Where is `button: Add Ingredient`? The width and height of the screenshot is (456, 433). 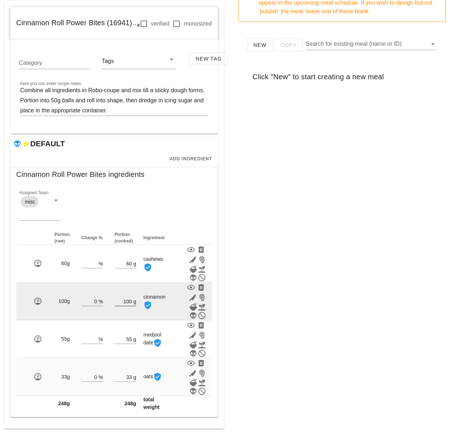 button: Add Ingredient is located at coordinates (191, 159).